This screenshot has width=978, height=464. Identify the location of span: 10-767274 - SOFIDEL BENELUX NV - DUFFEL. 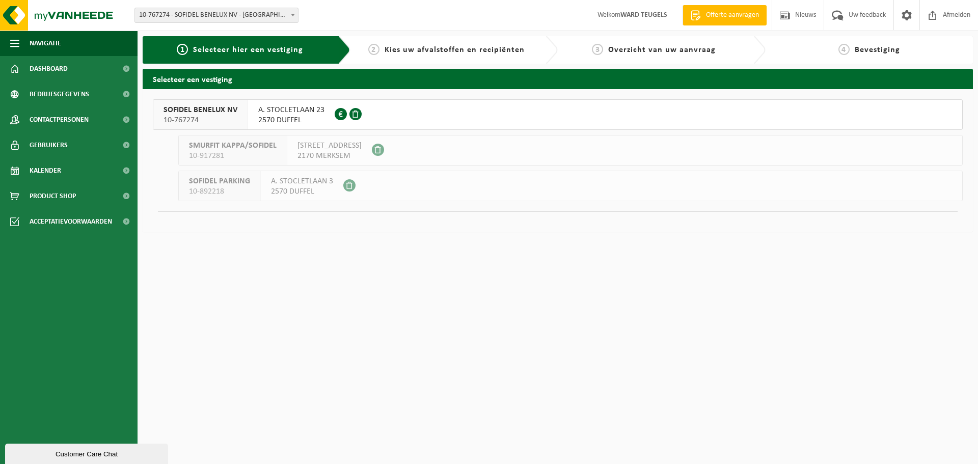
(216, 15).